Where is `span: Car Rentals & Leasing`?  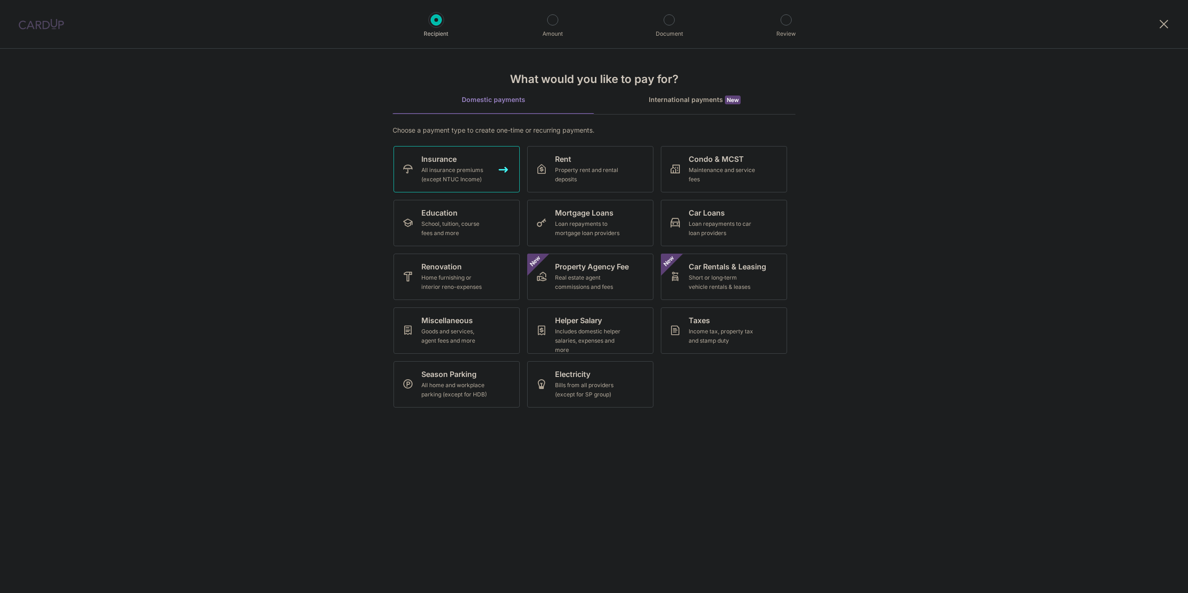 span: Car Rentals & Leasing is located at coordinates (727, 267).